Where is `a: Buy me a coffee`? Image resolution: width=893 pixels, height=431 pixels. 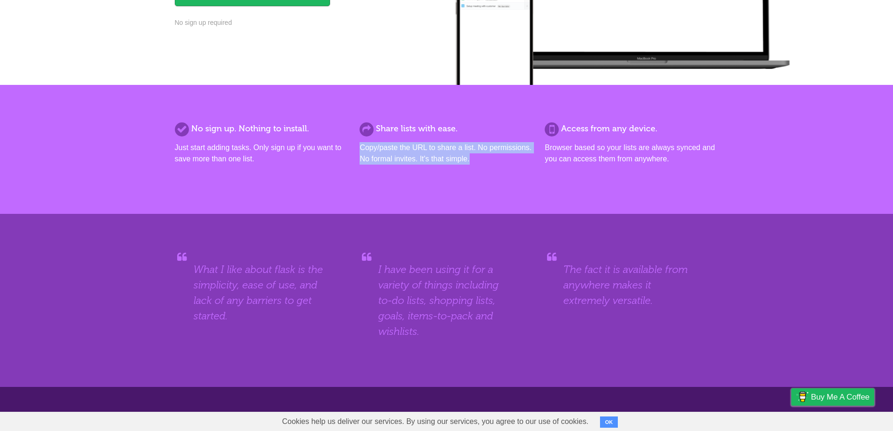
a: Buy me a coffee is located at coordinates (832, 396).